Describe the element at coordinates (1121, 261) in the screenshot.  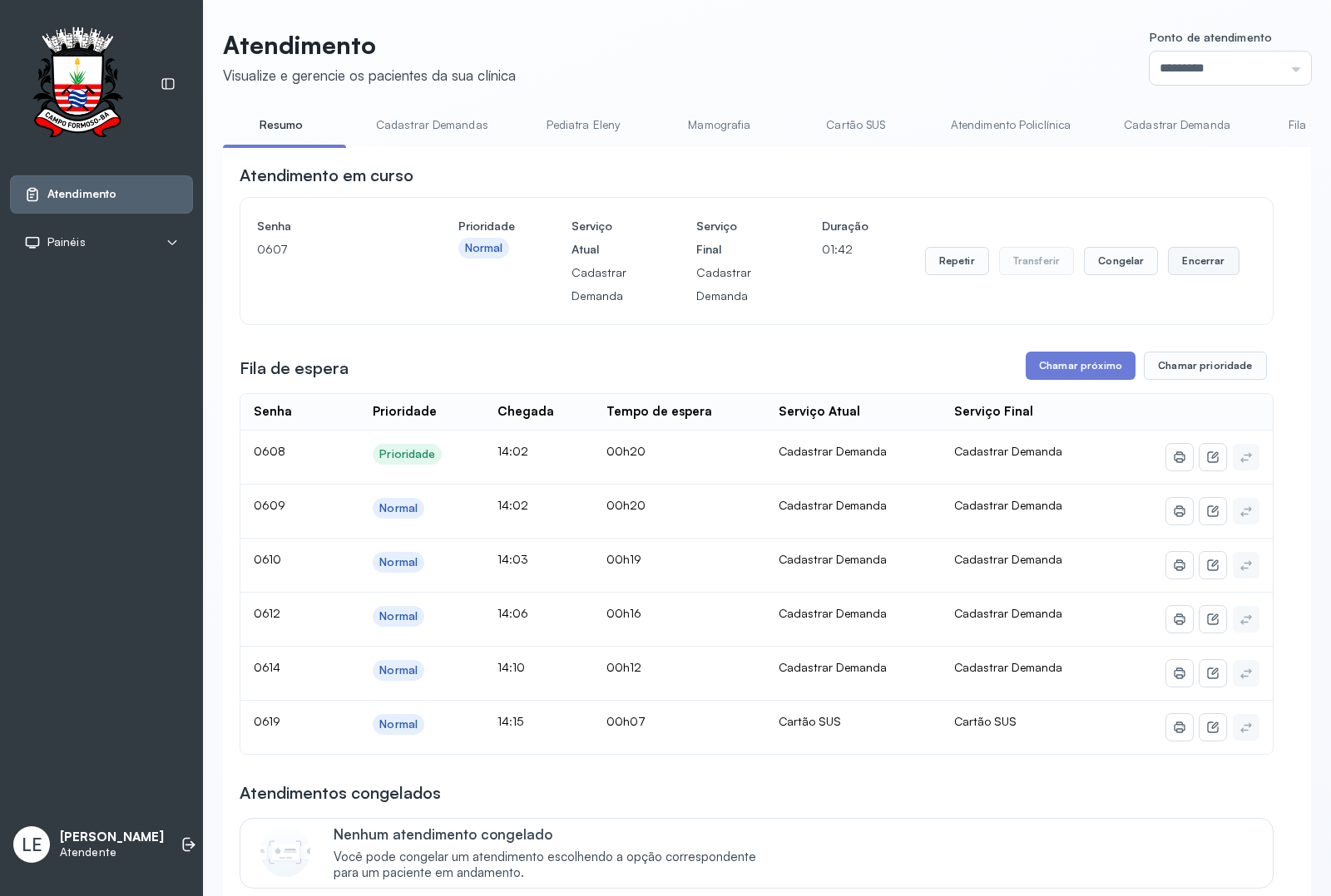
I see `button: Congelar` at that location.